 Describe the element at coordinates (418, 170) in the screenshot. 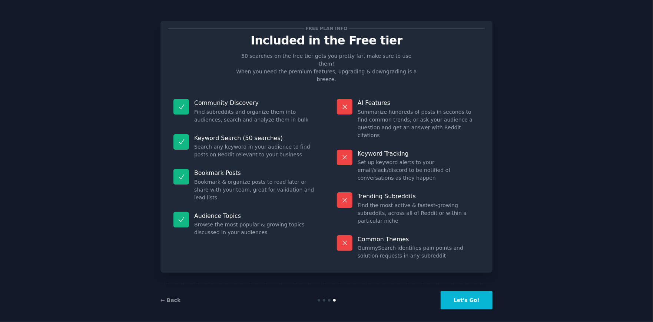

I see `dd: Set up keyword alerts to your email/slack/discord to be notified of conversations as they happen` at that location.